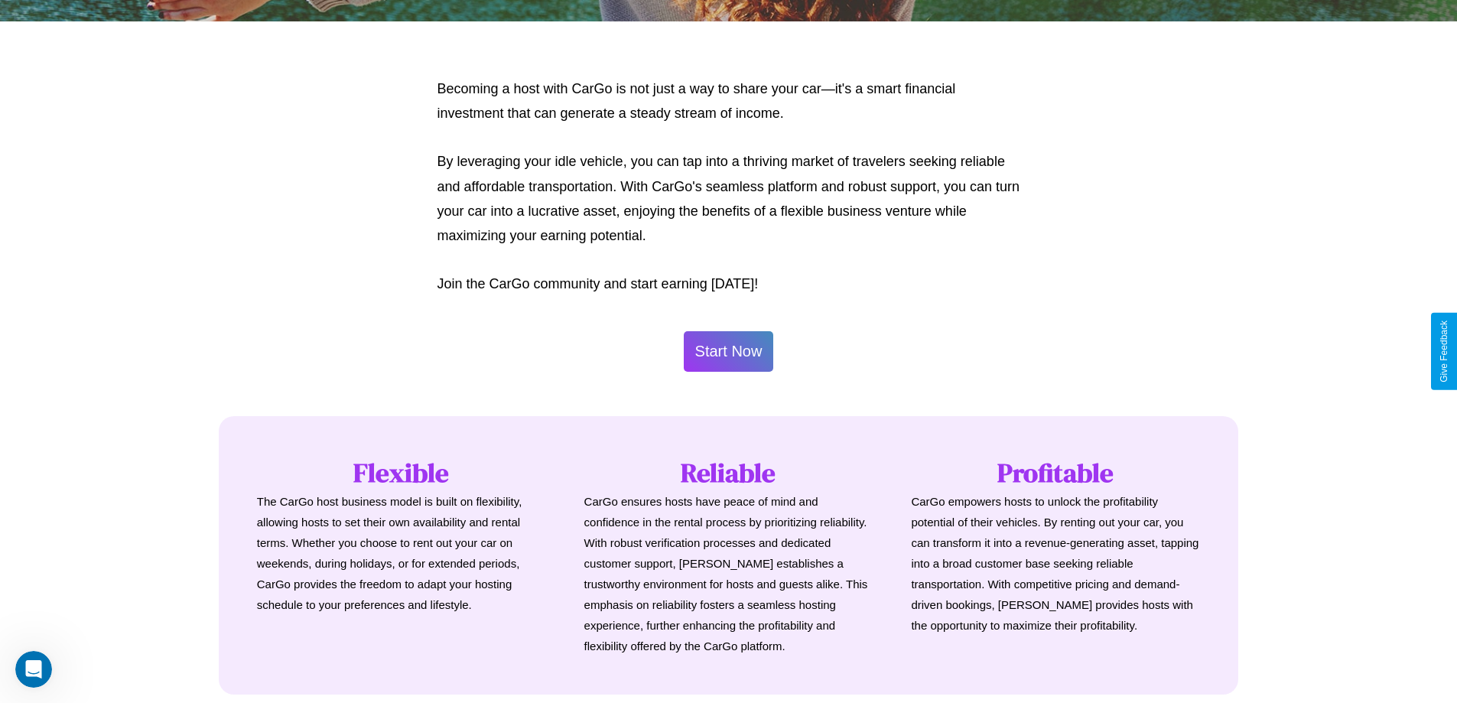  I want to click on div: Give Feedback, so click(1444, 351).